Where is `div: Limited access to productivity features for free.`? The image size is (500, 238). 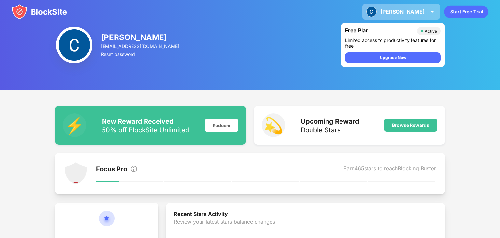 div: Limited access to productivity features for free. is located at coordinates (393, 43).